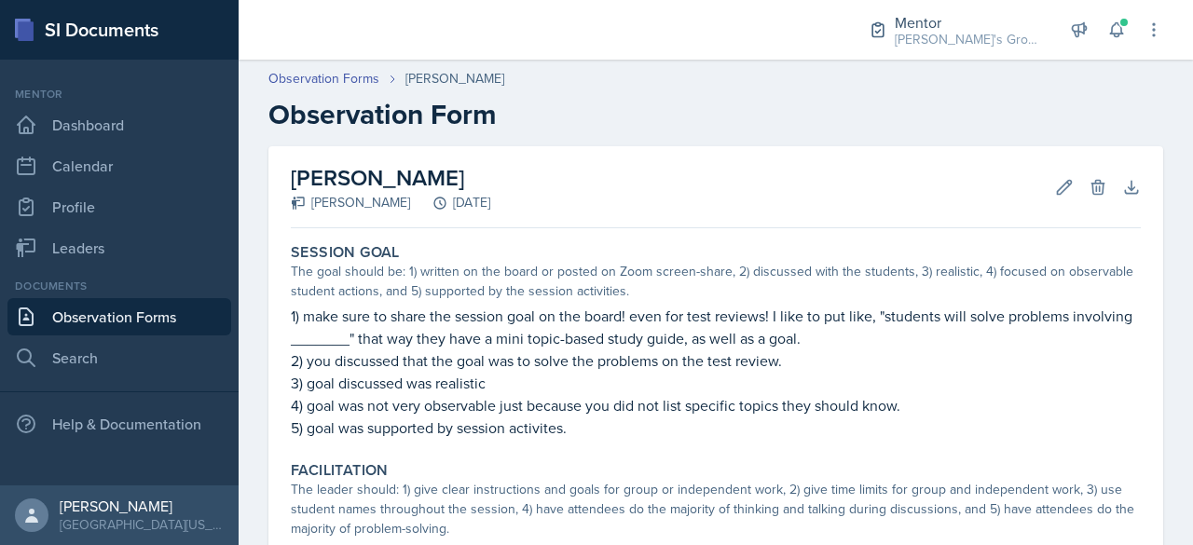 Image resolution: width=1193 pixels, height=545 pixels. What do you see at coordinates (716, 115) in the screenshot?
I see `h2: Observation Form` at bounding box center [716, 115].